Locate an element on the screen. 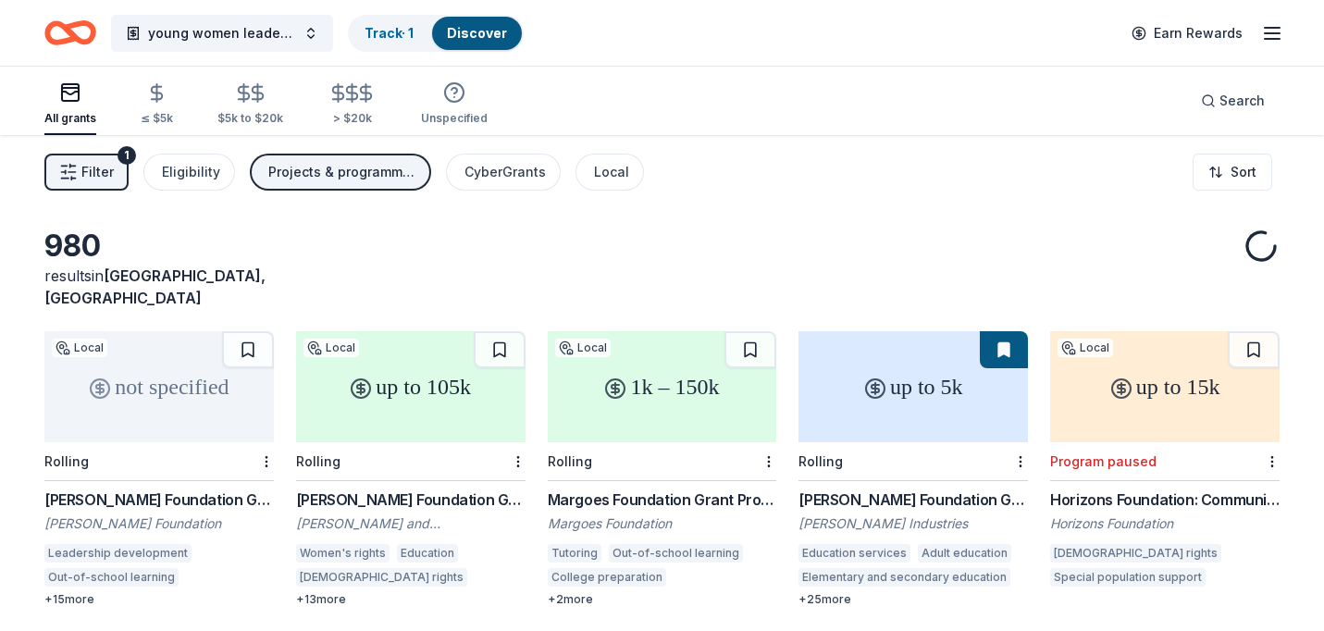 The image size is (1324, 631). div: Horizons Foundation is located at coordinates (1165, 524).